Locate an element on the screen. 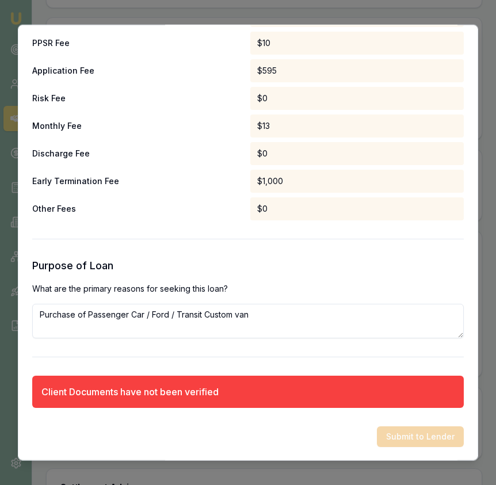 The image size is (496, 485). h3: Purpose of Loan is located at coordinates (248, 265).